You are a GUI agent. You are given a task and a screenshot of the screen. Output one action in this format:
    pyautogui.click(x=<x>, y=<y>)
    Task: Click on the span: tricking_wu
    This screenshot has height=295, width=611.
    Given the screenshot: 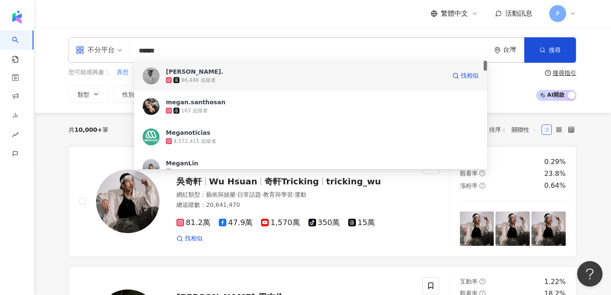 What is the action you would take?
    pyautogui.click(x=354, y=181)
    